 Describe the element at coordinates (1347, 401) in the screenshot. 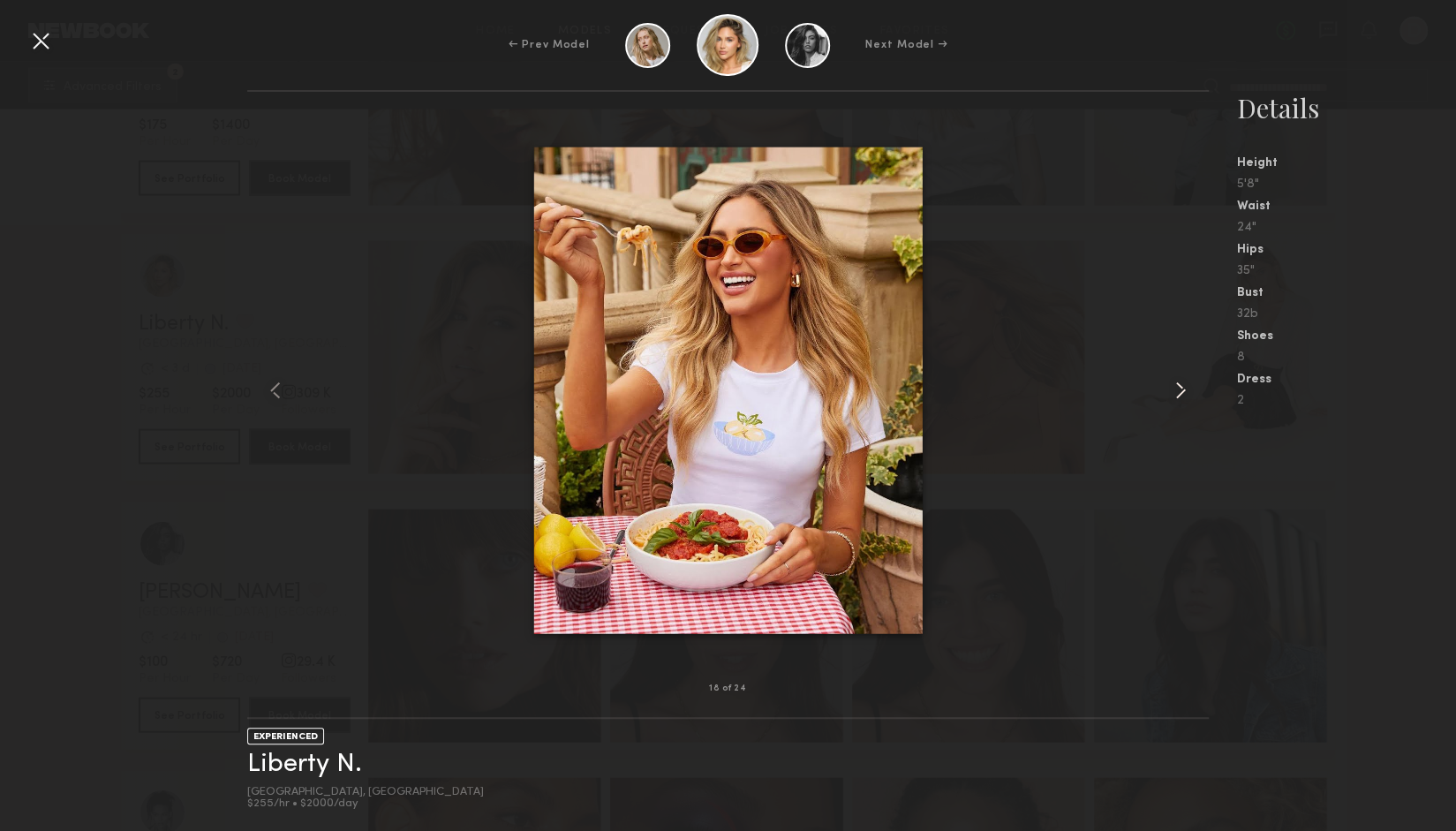

I see `div: 2` at that location.